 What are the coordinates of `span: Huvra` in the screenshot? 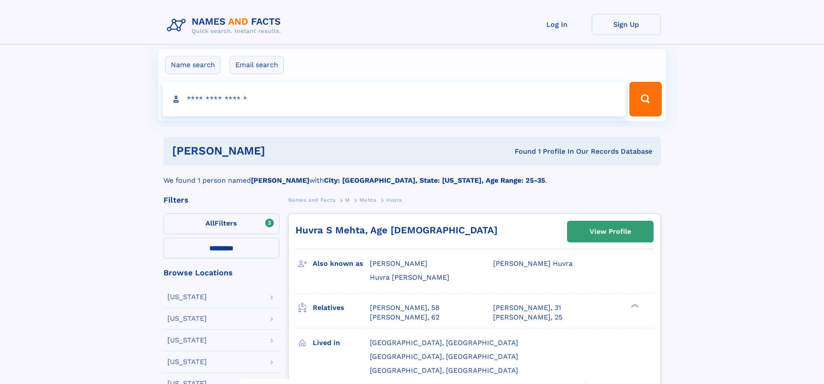 It's located at (394, 200).